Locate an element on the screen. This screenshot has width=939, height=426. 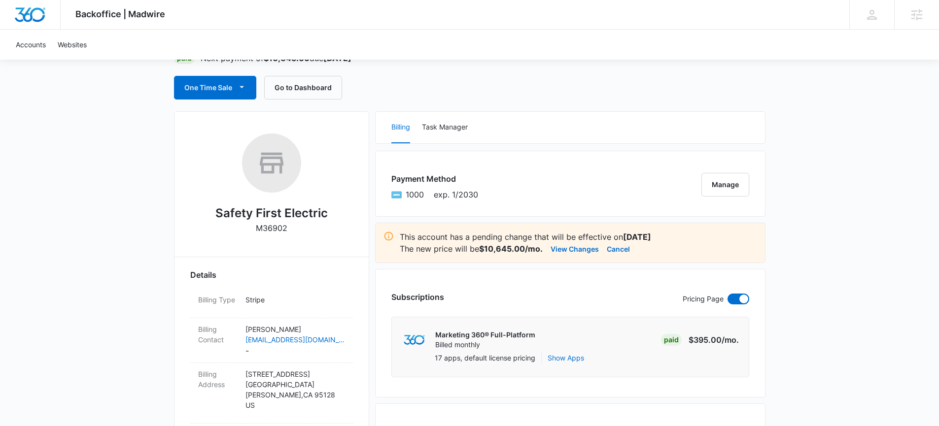
dt: Billing Contact is located at coordinates (218, 335).